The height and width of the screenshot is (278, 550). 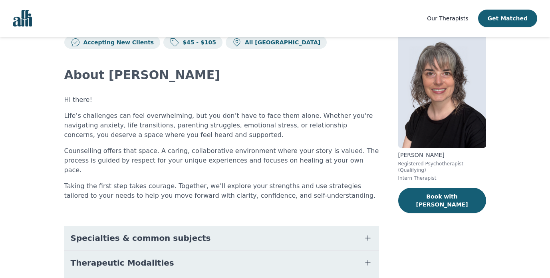 I want to click on span: Therapeutic Modalities, so click(x=122, y=263).